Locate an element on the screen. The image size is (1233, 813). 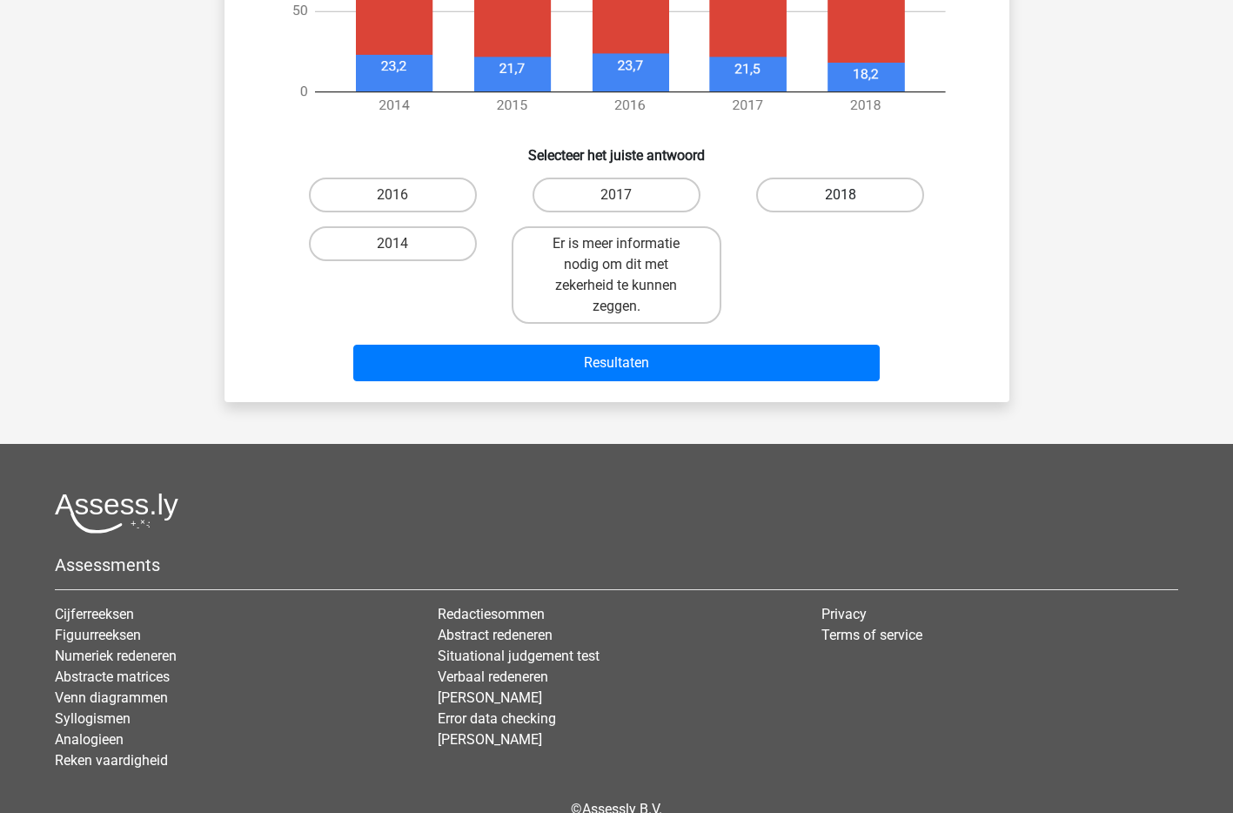
label: 2014 is located at coordinates (392, 244).